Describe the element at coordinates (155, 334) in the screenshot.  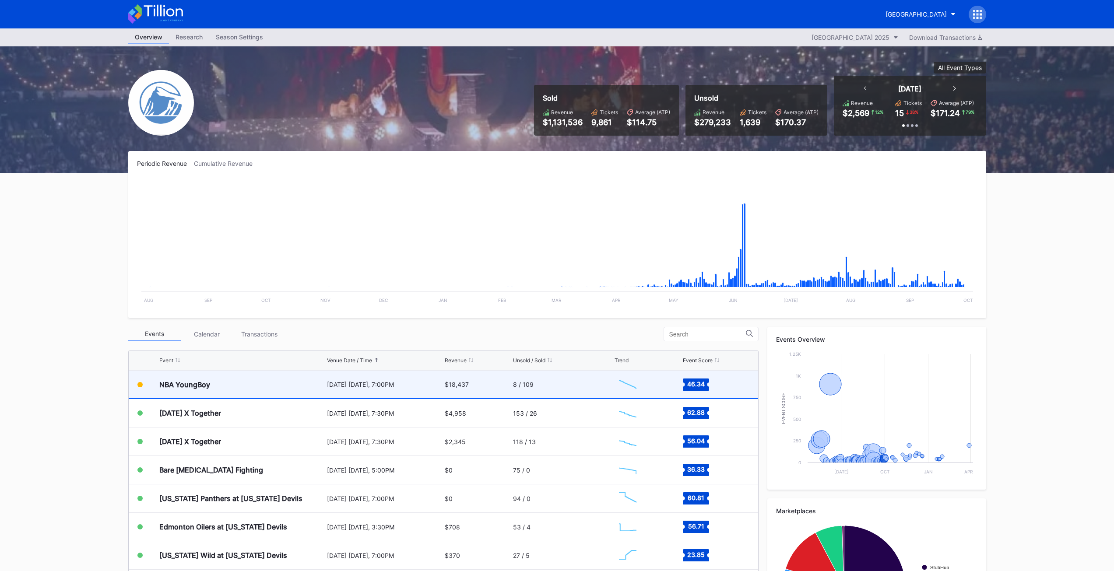
I see `div: Events` at that location.